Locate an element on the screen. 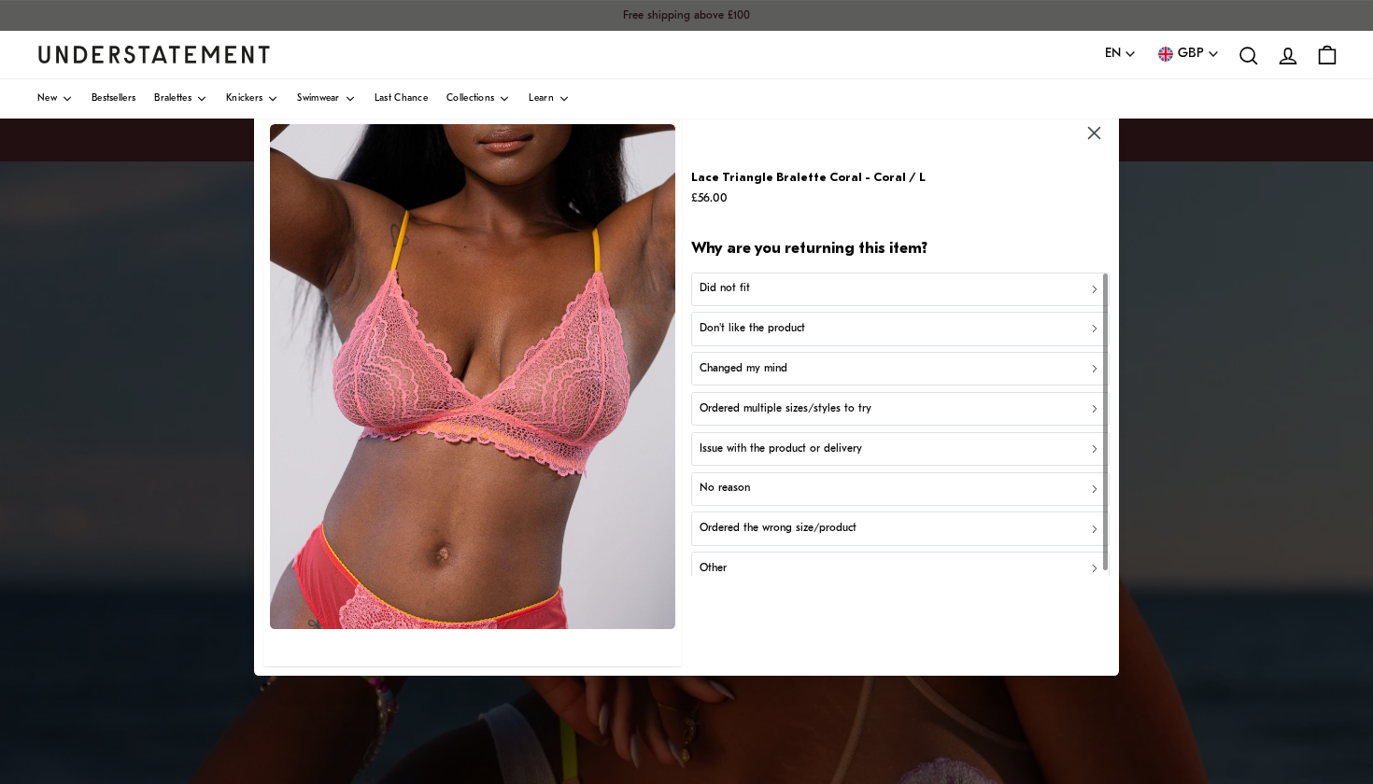  span: New is located at coordinates (47, 99).